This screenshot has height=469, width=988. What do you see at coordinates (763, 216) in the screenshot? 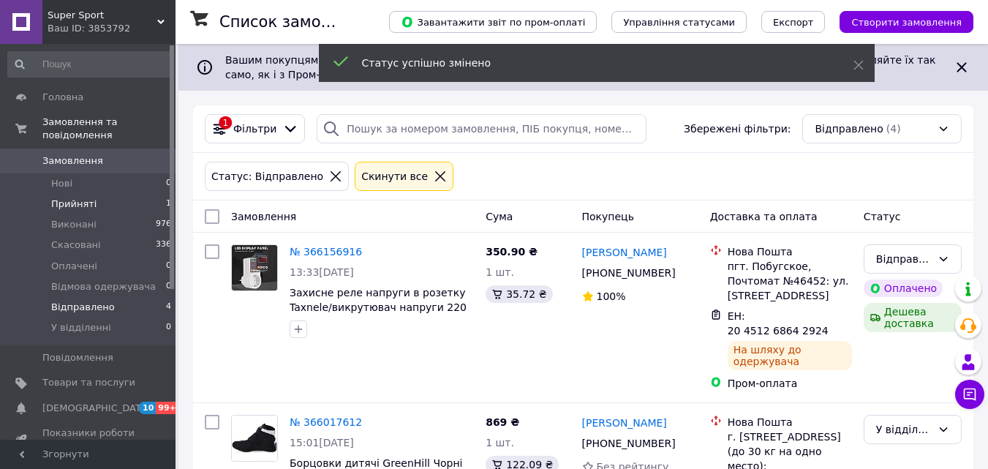
I see `span: Доставка та оплата` at bounding box center [763, 216].